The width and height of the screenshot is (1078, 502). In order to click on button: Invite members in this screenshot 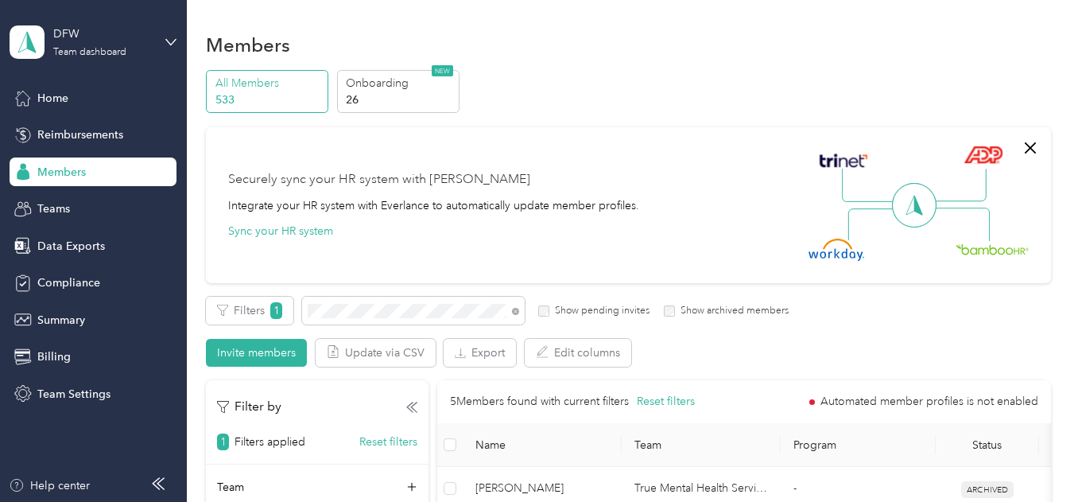, I will do `click(256, 352)`.